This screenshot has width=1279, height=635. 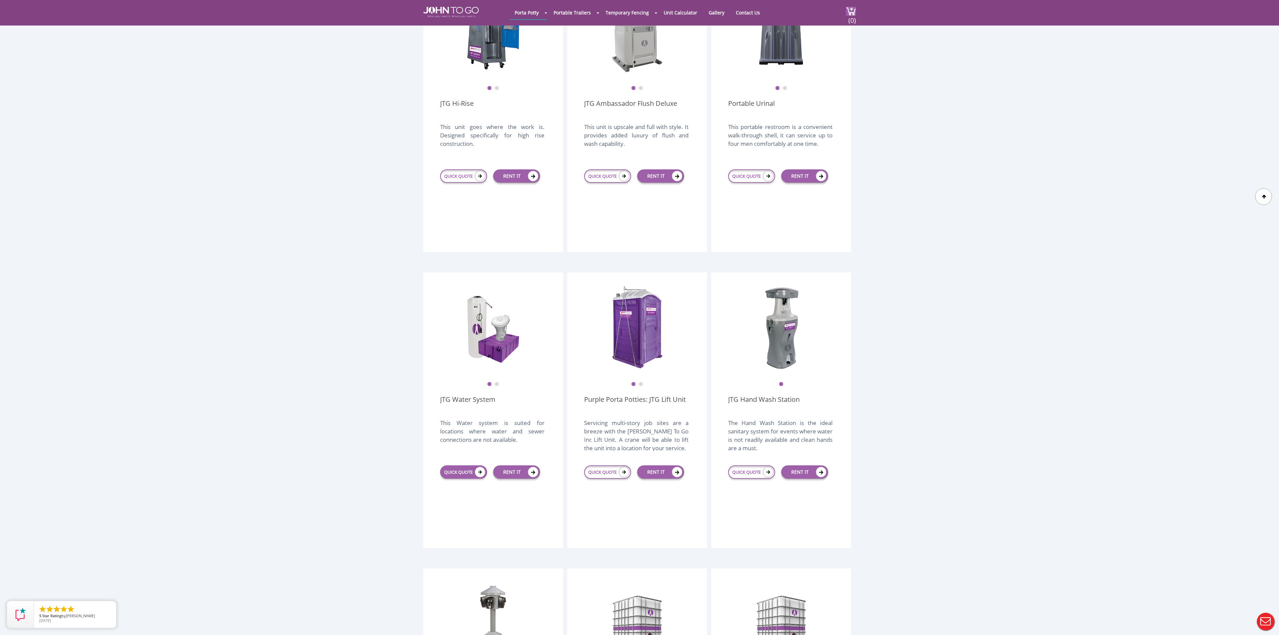 I want to click on div: This portable restroom is a convenient walk-through shell, it can service up to four men comforta..., so click(x=780, y=139).